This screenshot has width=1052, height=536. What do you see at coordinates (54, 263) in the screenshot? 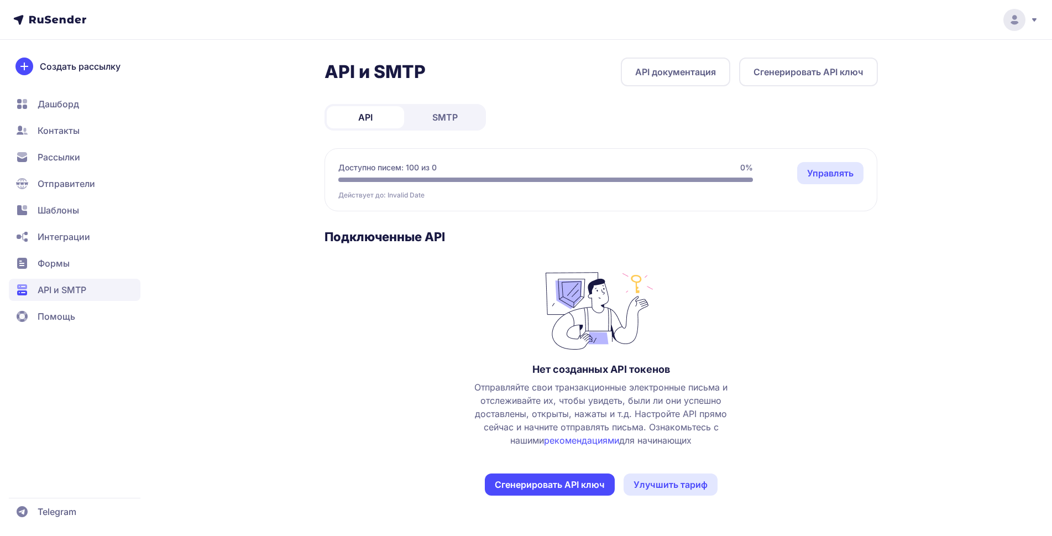
I see `span: Формы` at bounding box center [54, 263].